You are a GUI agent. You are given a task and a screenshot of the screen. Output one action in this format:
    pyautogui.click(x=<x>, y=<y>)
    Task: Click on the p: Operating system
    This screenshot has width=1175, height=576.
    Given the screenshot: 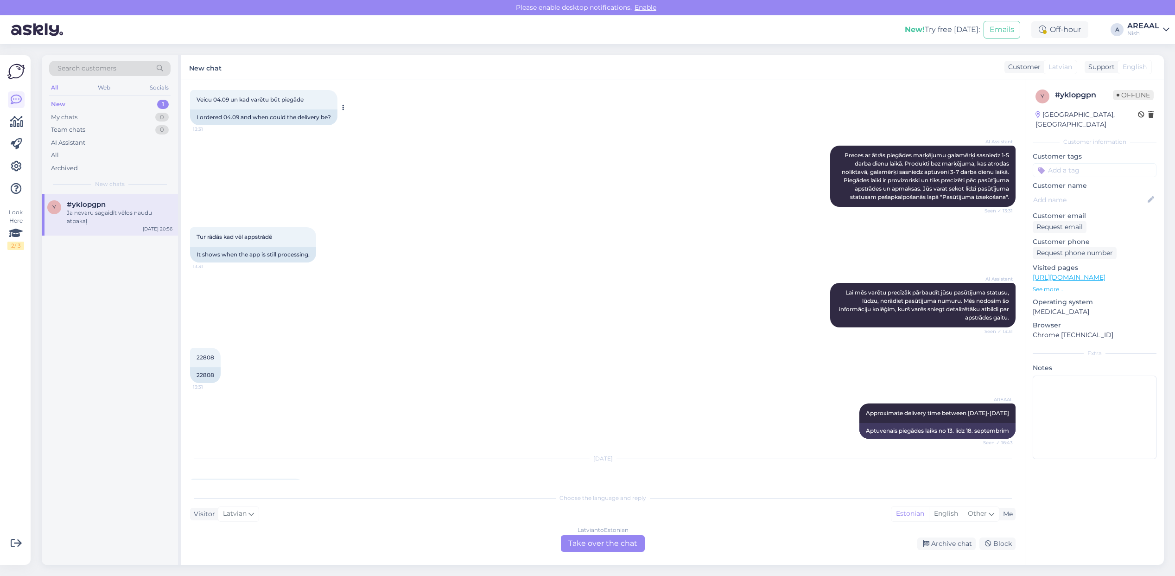 What is the action you would take?
    pyautogui.click(x=1094, y=302)
    